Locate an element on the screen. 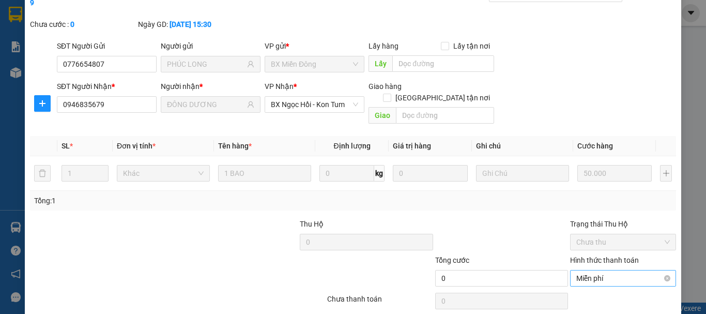 Image resolution: width=706 pixels, height=314 pixels. div: 50.000 is located at coordinates (45, 60).